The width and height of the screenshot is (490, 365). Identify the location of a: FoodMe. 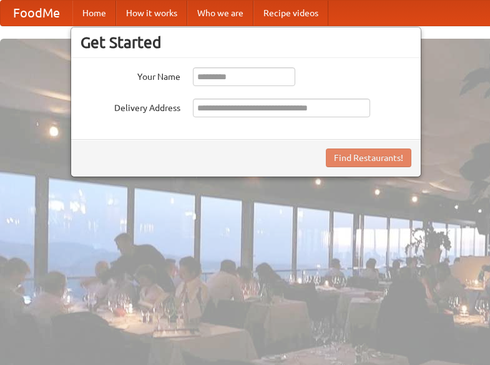
(36, 13).